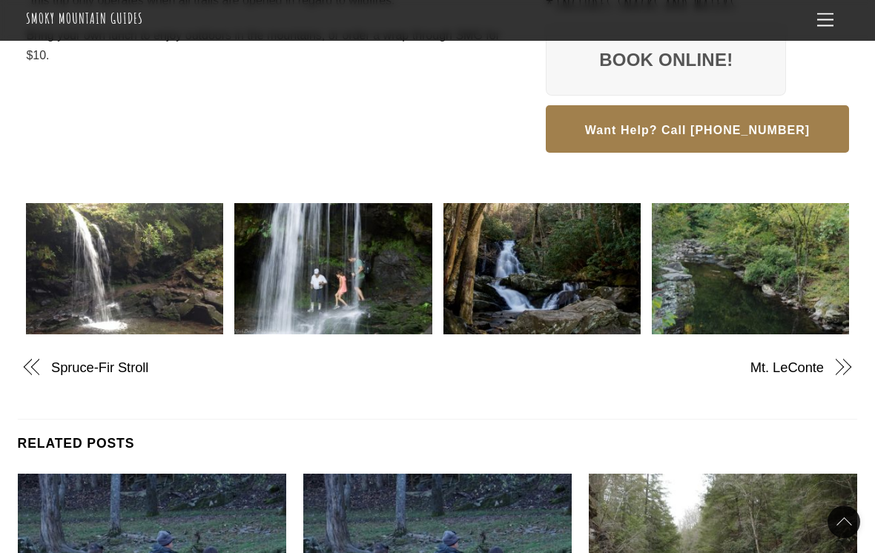 The height and width of the screenshot is (553, 875). I want to click on a: Book Online!, so click(666, 60).